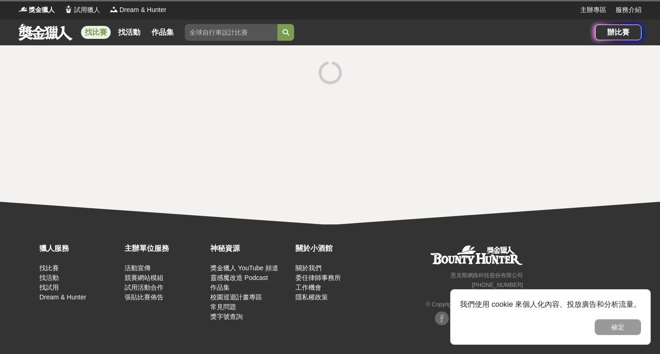 This screenshot has height=354, width=660. I want to click on a: 主辦專區, so click(593, 10).